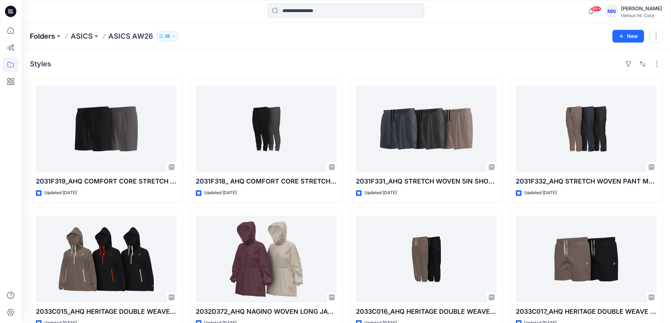 This screenshot has width=671, height=323. Describe the element at coordinates (82, 36) in the screenshot. I see `a: ASICS` at that location.